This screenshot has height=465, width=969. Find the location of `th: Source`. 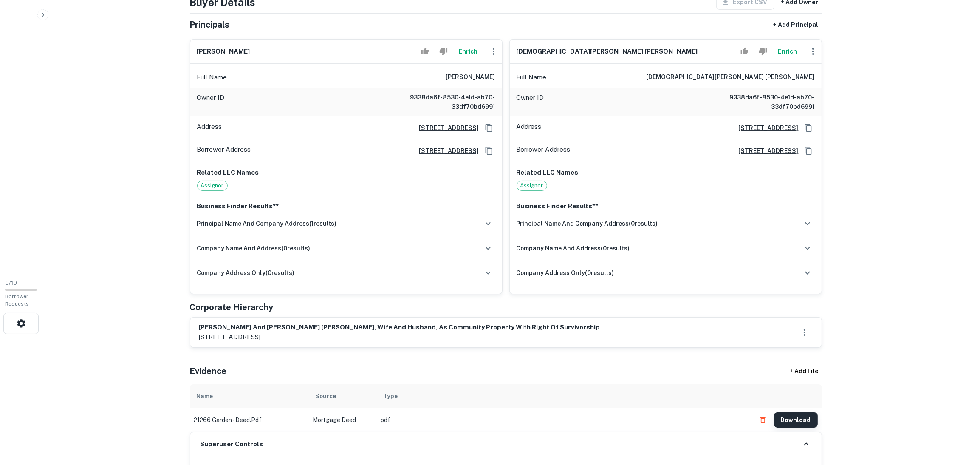

th: Source is located at coordinates (343, 396).